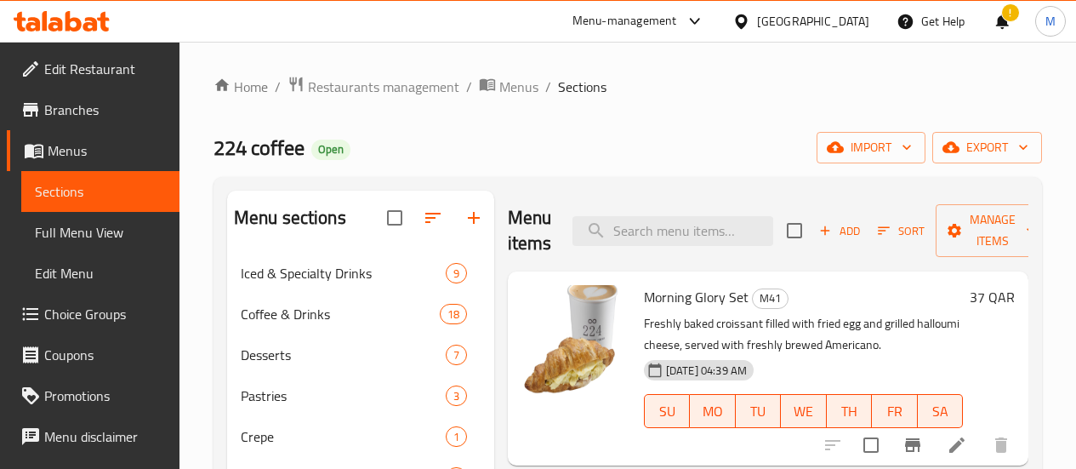  Describe the element at coordinates (456, 436) in the screenshot. I see `span: 1` at that location.